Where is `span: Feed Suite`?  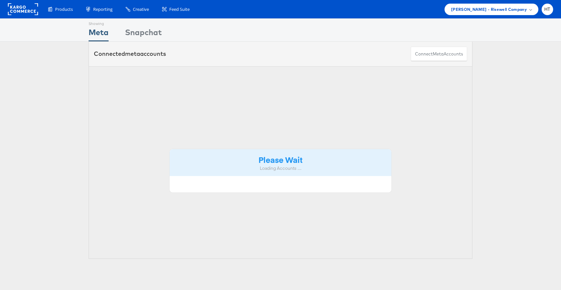
span: Feed Suite is located at coordinates (179, 9).